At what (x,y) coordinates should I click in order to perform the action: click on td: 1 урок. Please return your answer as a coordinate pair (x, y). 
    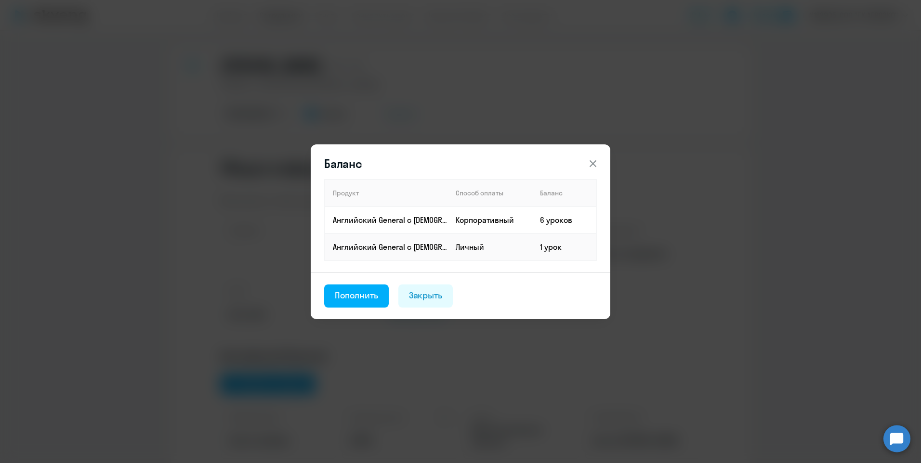
    Looking at the image, I should click on (564, 247).